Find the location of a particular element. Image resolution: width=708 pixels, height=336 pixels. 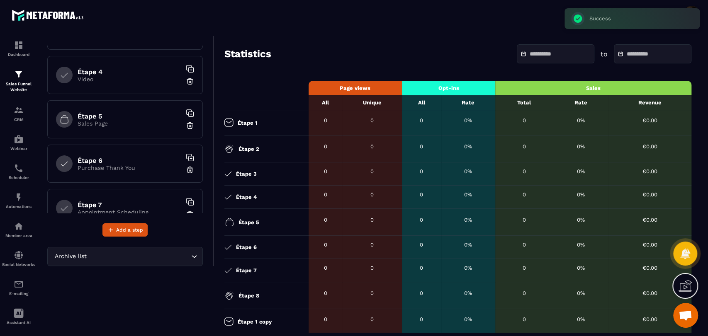

p: CRM is located at coordinates (19, 119).